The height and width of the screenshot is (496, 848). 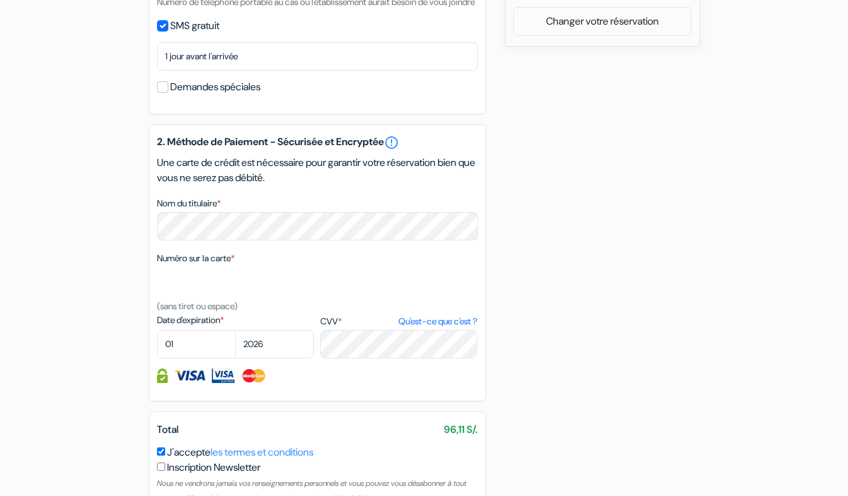 What do you see at coordinates (461, 429) in the screenshot?
I see `span: 96,11 S/.` at bounding box center [461, 429].